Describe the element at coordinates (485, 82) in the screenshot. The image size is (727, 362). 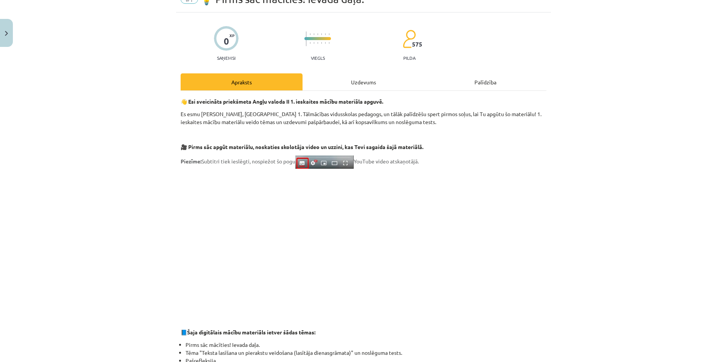
I see `div: Palīdzība` at that location.